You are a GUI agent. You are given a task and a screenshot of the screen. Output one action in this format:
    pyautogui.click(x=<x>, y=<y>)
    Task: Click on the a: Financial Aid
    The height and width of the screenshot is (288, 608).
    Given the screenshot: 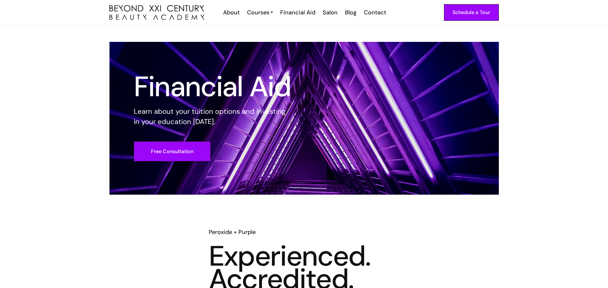 What is the action you would take?
    pyautogui.click(x=297, y=12)
    